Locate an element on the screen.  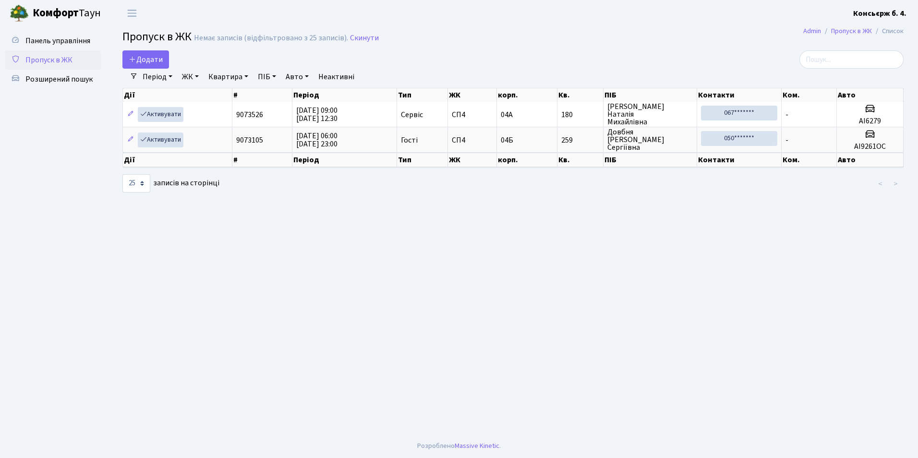
span: 9073105 is located at coordinates (250, 140).